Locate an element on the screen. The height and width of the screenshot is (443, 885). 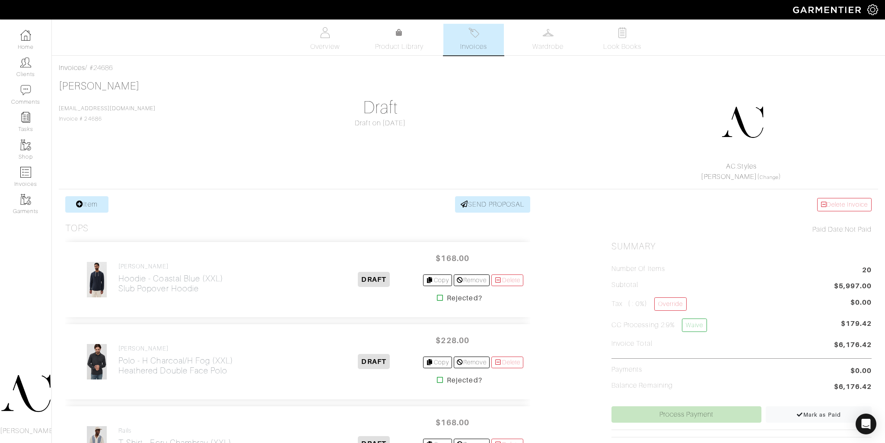
div: Open Intercom Messenger is located at coordinates (866, 424).